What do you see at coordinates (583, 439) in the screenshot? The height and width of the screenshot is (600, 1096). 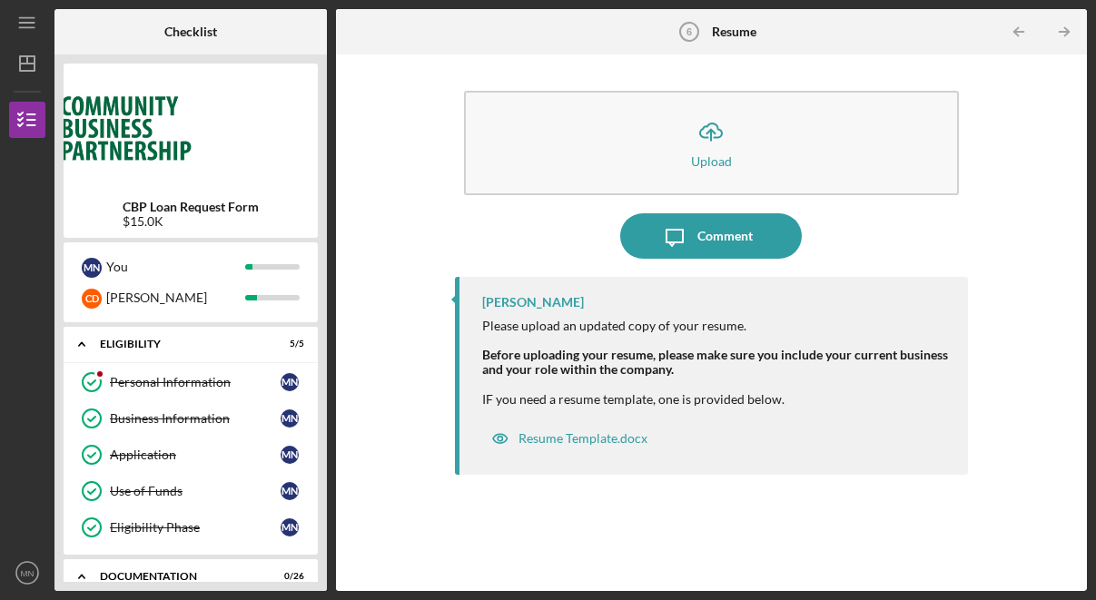 I see `div: Resume Template.docx` at bounding box center [583, 439].